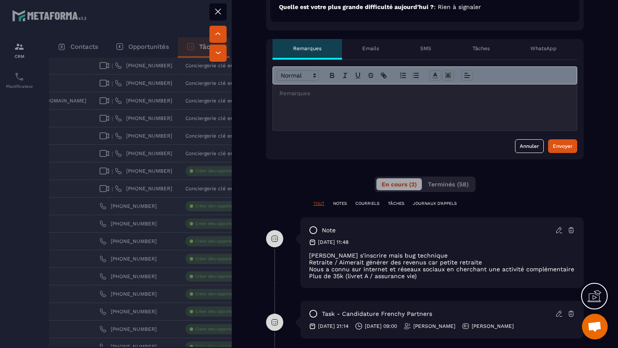 The height and width of the screenshot is (348, 618). I want to click on div: Envoyer, so click(562, 146).